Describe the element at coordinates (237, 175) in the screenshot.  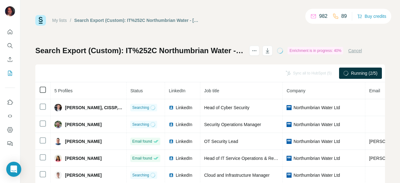
I see `span: Cloud and Infrastructure Manager` at that location.